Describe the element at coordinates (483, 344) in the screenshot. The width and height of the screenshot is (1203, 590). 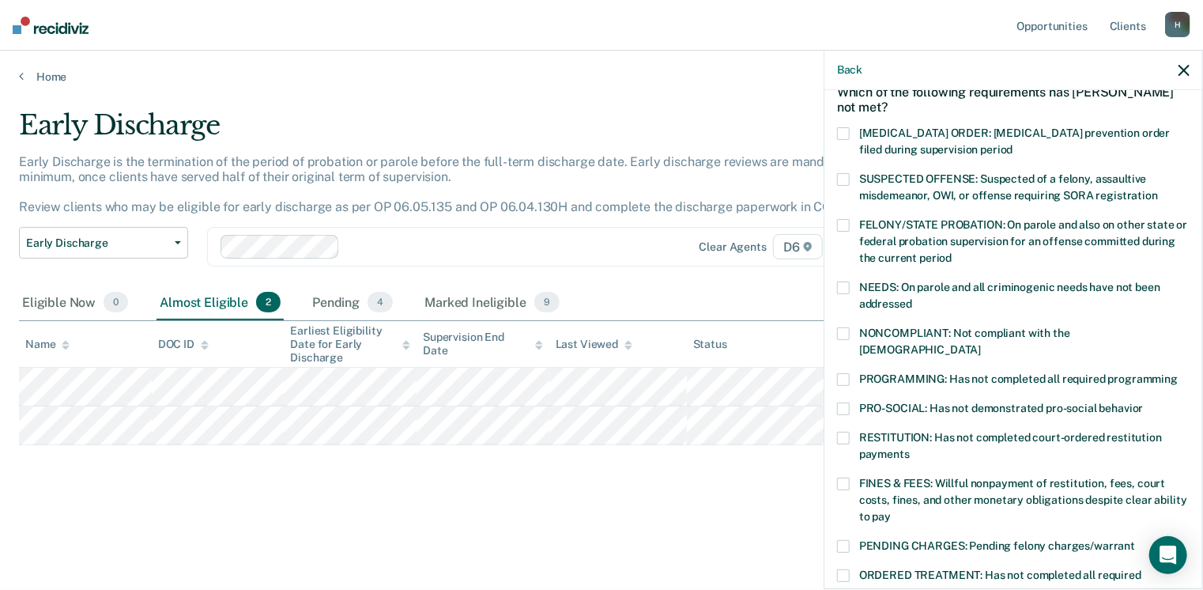
I see `div: Supervision End Date` at that location.